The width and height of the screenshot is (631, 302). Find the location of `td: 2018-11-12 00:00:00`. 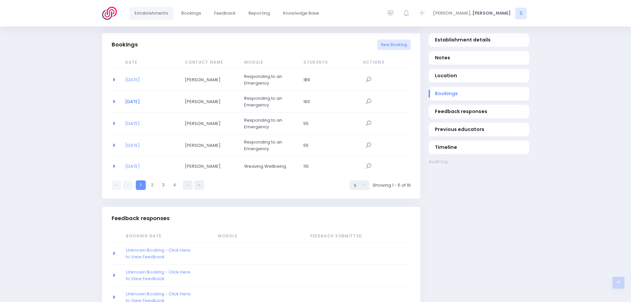

td: 2018-11-12 00:00:00 is located at coordinates (358, 253).